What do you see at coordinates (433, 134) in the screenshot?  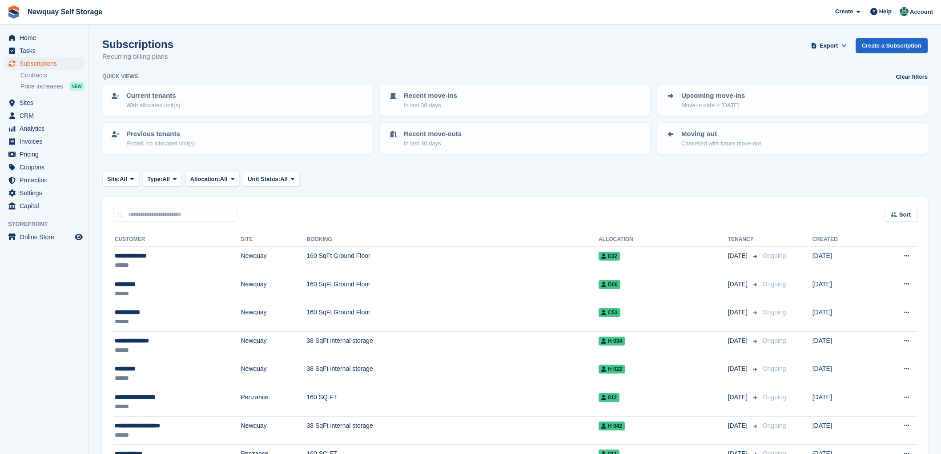 I see `p: Recent move-outs` at bounding box center [433, 134].